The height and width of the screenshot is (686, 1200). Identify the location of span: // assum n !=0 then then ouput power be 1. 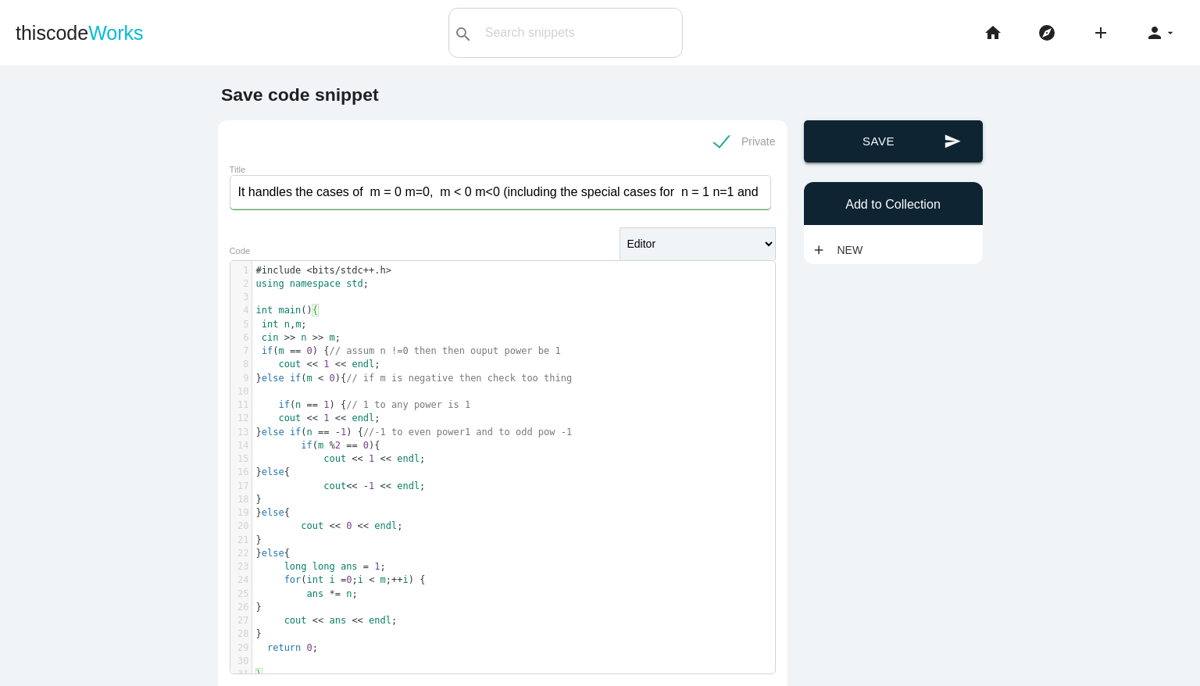
(445, 351).